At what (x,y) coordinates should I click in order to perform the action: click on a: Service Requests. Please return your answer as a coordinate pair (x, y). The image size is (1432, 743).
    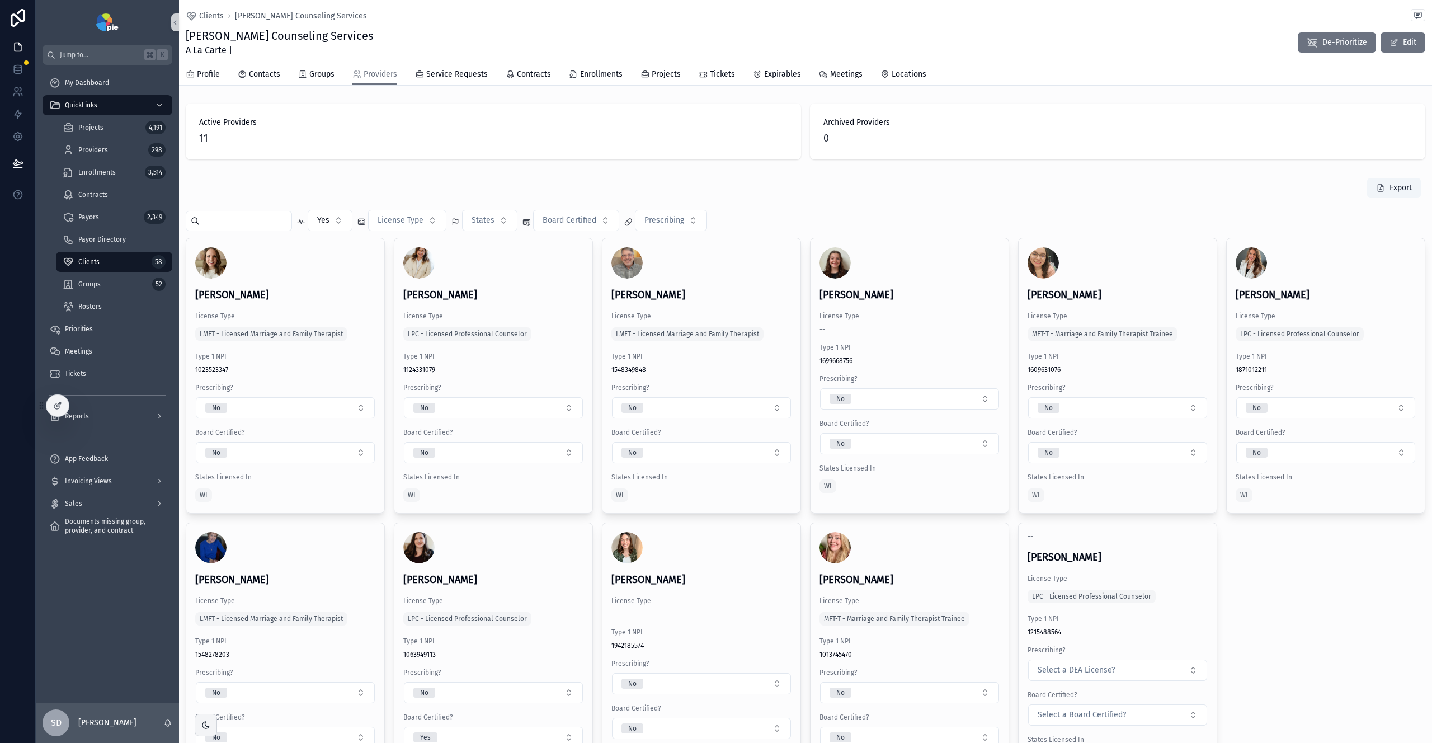
    Looking at the image, I should click on (451, 76).